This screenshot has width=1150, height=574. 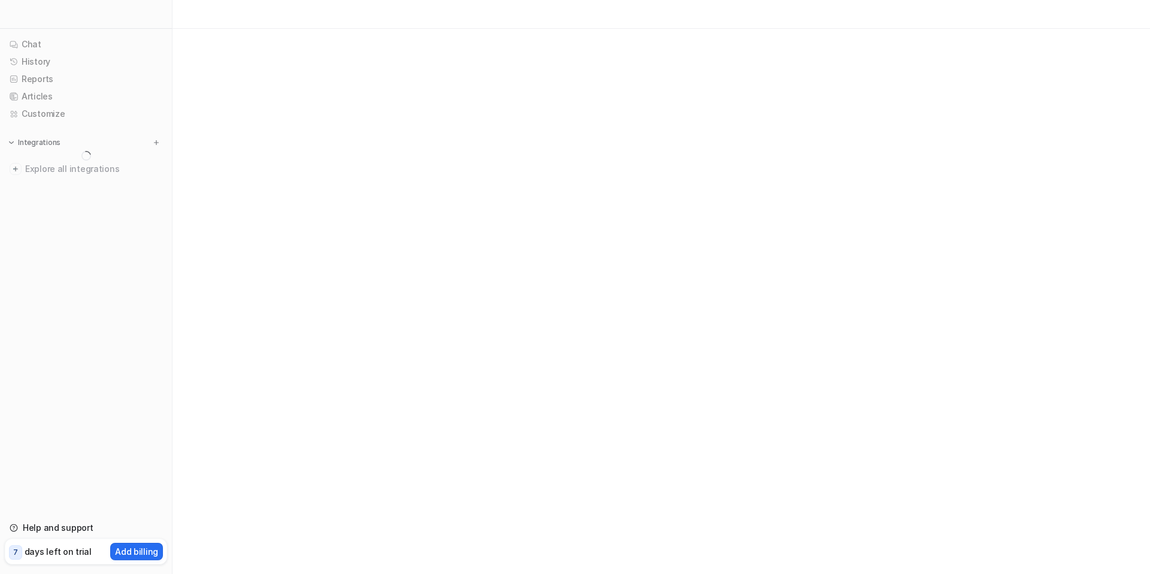 What do you see at coordinates (58, 551) in the screenshot?
I see `p: days left on trial` at bounding box center [58, 551].